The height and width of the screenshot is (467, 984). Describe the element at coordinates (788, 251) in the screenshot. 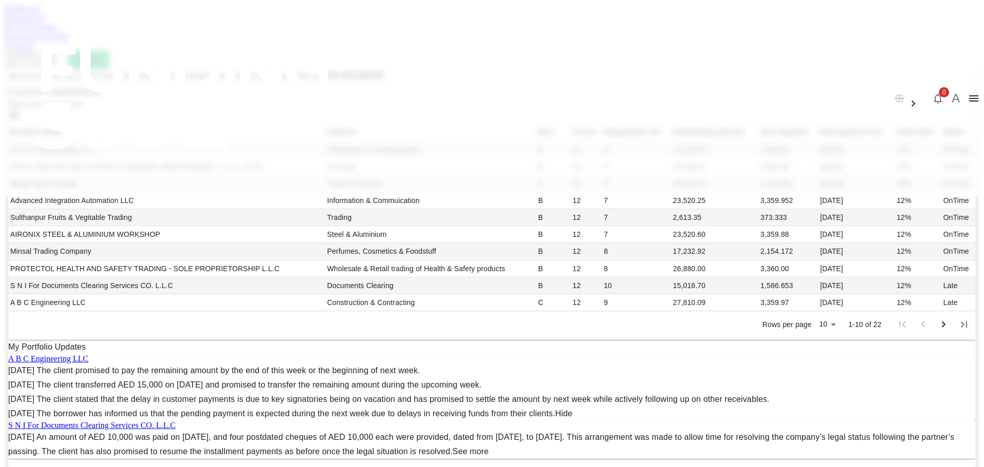

I see `td: 2,154.172` at that location.